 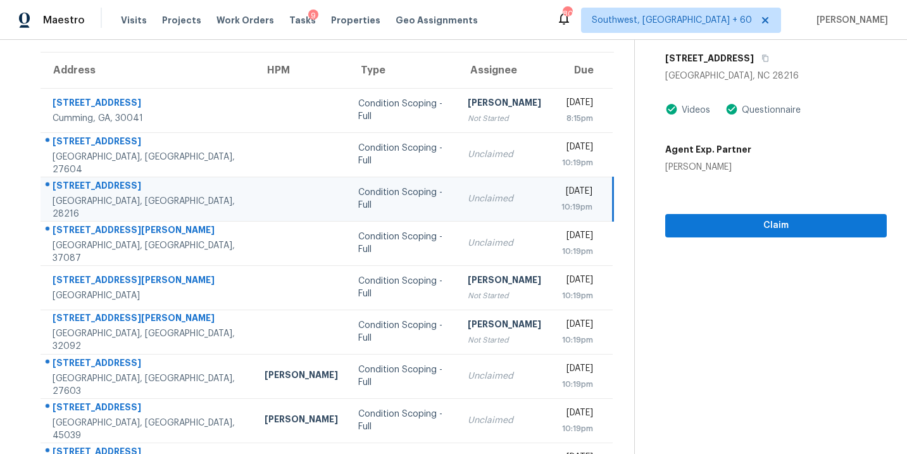 What do you see at coordinates (303, 20) in the screenshot?
I see `span: Tasks` at bounding box center [303, 20].